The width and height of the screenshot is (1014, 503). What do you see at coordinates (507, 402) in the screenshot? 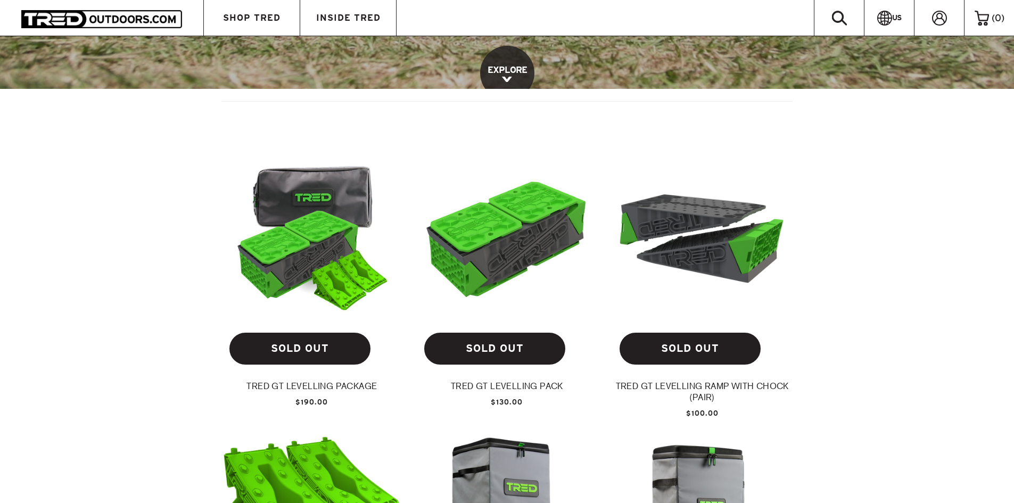
I see `span: $130.00` at bounding box center [507, 402].